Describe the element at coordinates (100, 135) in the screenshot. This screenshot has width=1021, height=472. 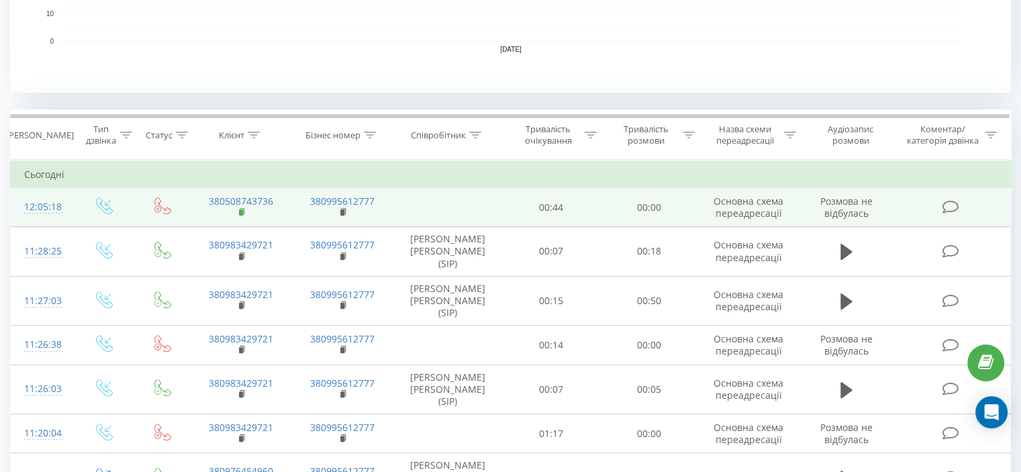
I see `div: Тип дзвінка` at that location.